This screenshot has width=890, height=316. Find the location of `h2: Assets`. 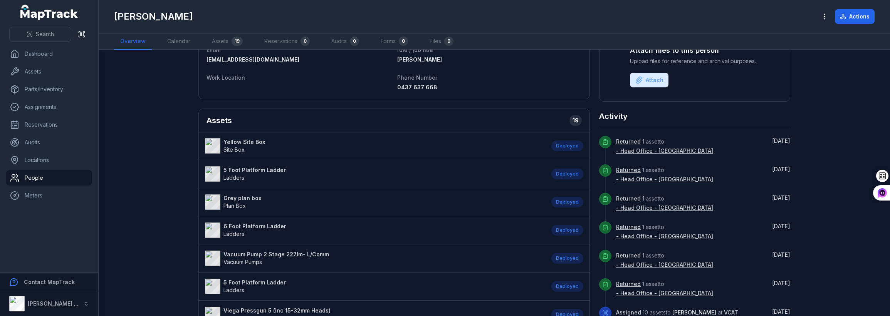

h2: Assets is located at coordinates (219, 121).